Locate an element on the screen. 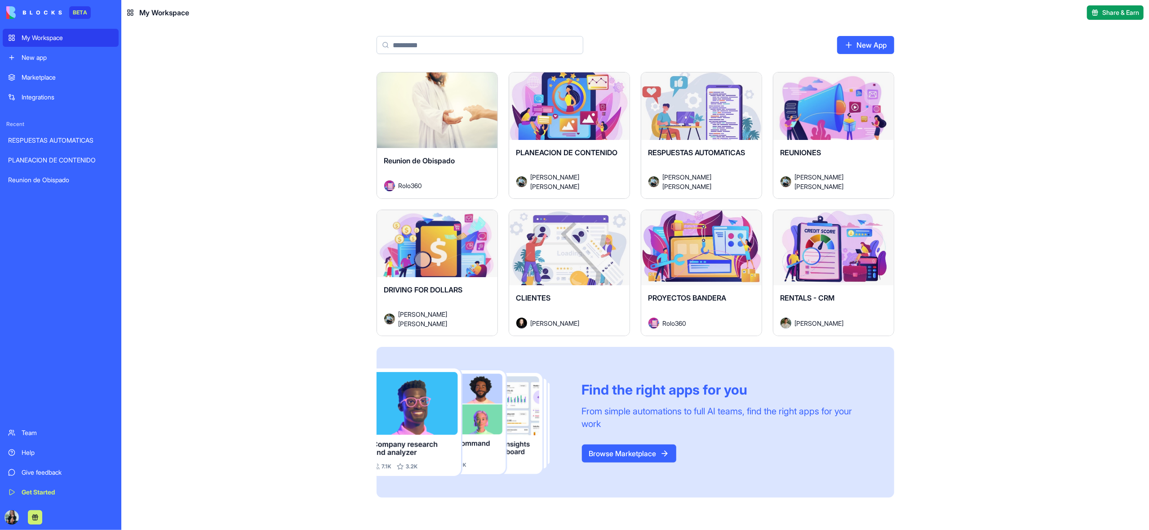  div: Help is located at coordinates (67, 452).